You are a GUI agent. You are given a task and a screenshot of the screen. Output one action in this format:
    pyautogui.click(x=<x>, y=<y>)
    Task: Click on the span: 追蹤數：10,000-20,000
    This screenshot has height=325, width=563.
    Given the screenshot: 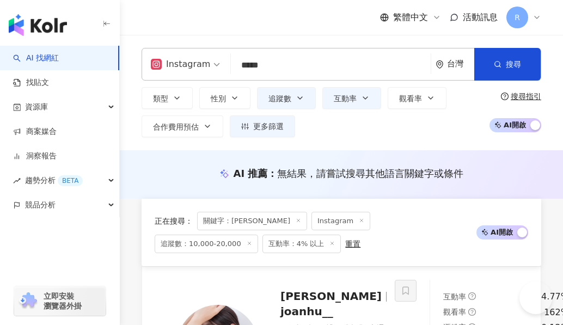 What is the action you would take?
    pyautogui.click(x=206, y=244)
    